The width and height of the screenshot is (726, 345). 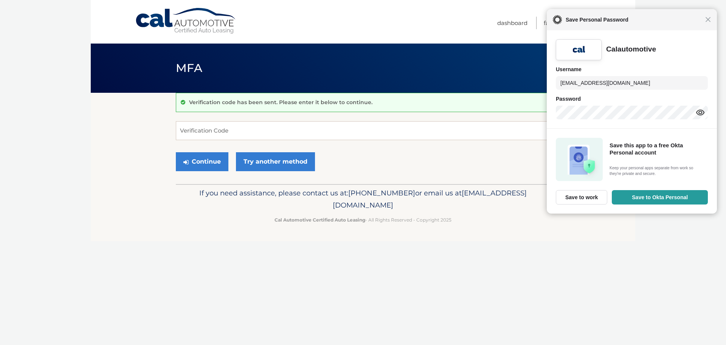 What do you see at coordinates (320, 219) in the screenshot?
I see `strong: Cal Automotive Certified Auto Leasing` at bounding box center [320, 219].